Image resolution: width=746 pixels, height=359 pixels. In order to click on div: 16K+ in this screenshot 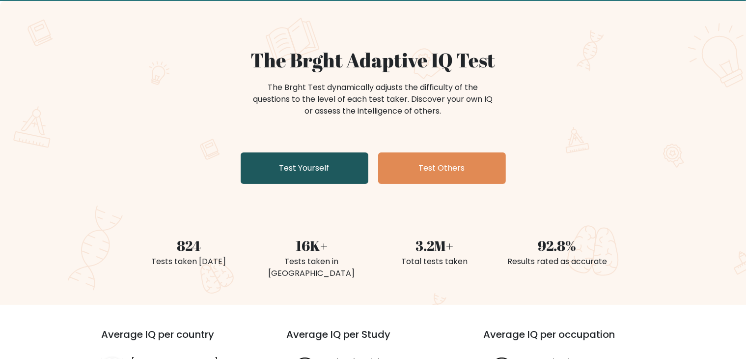, I will do `click(312, 245)`.